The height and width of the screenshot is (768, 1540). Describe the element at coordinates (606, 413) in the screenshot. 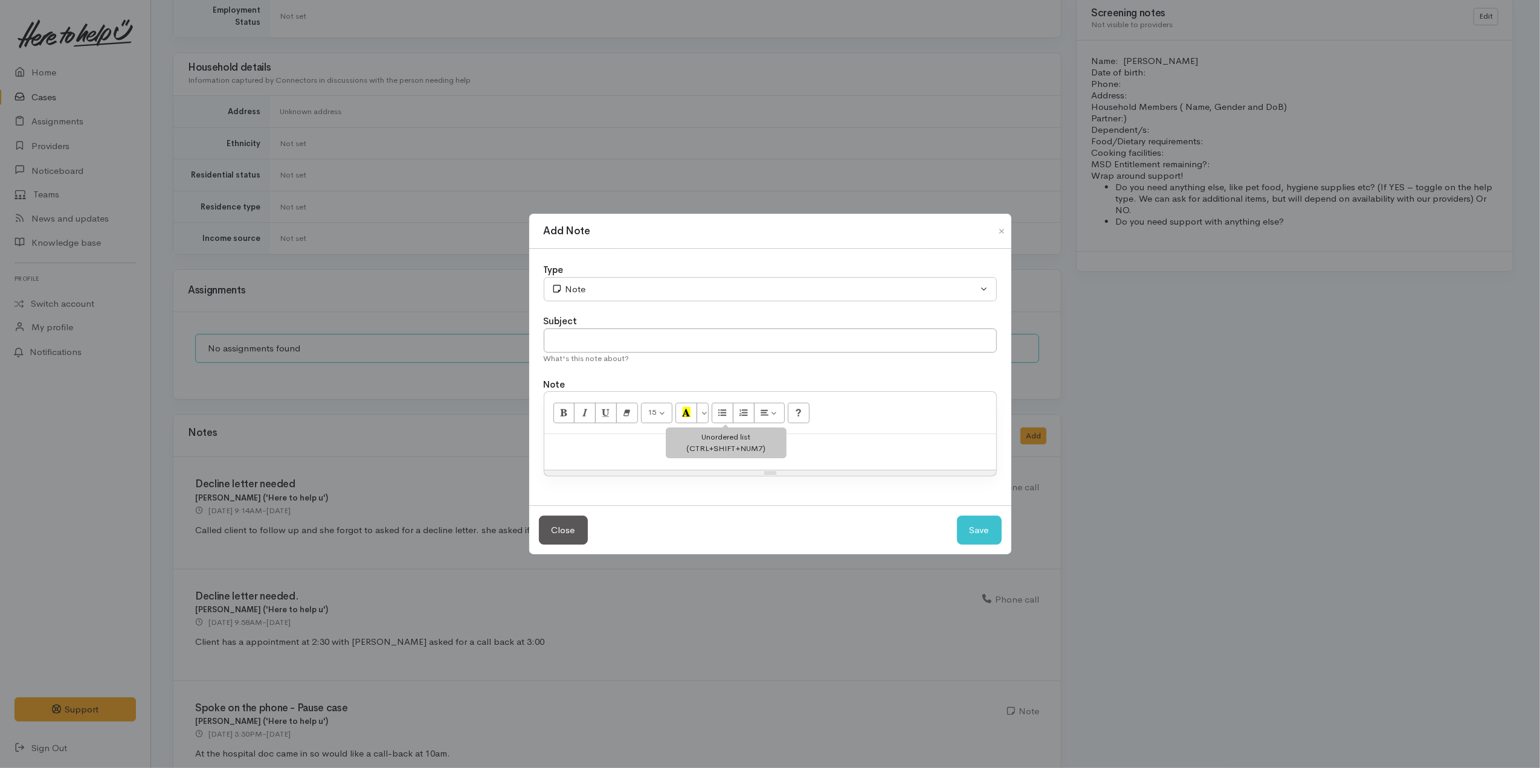

I see `button: Underline (CTRL+U)` at that location.